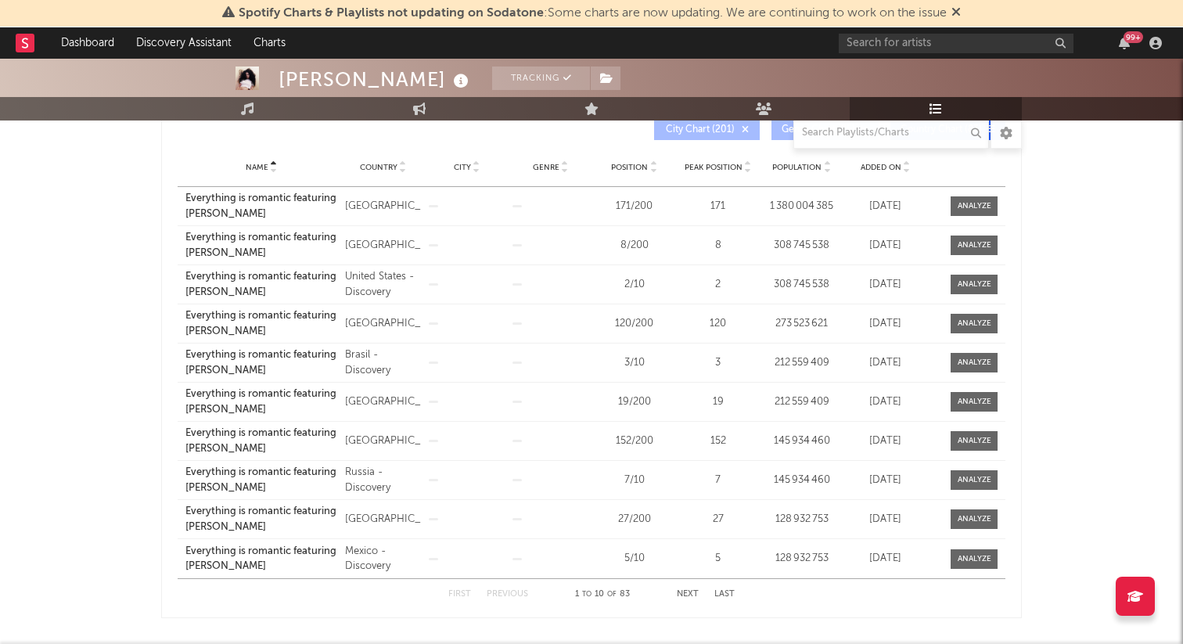 This screenshot has width=1183, height=644. Describe the element at coordinates (391, 13) in the screenshot. I see `span: Spotify Charts & Playlists not updating on Sodatone` at that location.